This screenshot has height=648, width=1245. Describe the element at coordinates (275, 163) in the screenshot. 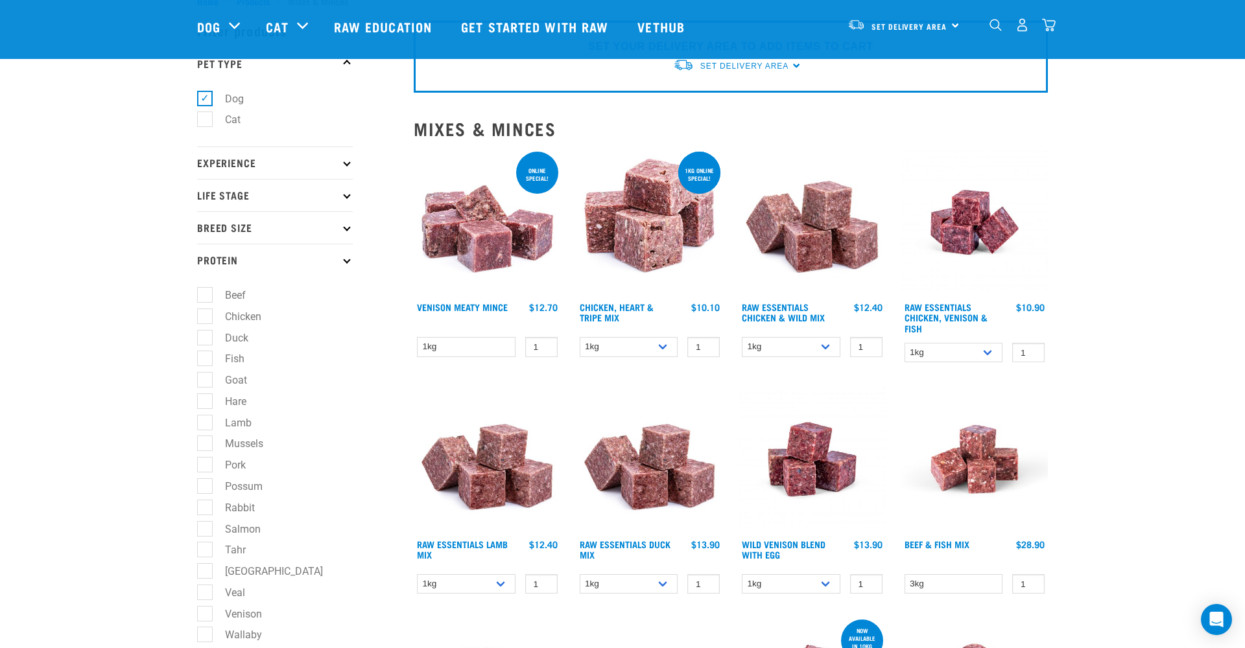

I see `p: Experience` at that location.